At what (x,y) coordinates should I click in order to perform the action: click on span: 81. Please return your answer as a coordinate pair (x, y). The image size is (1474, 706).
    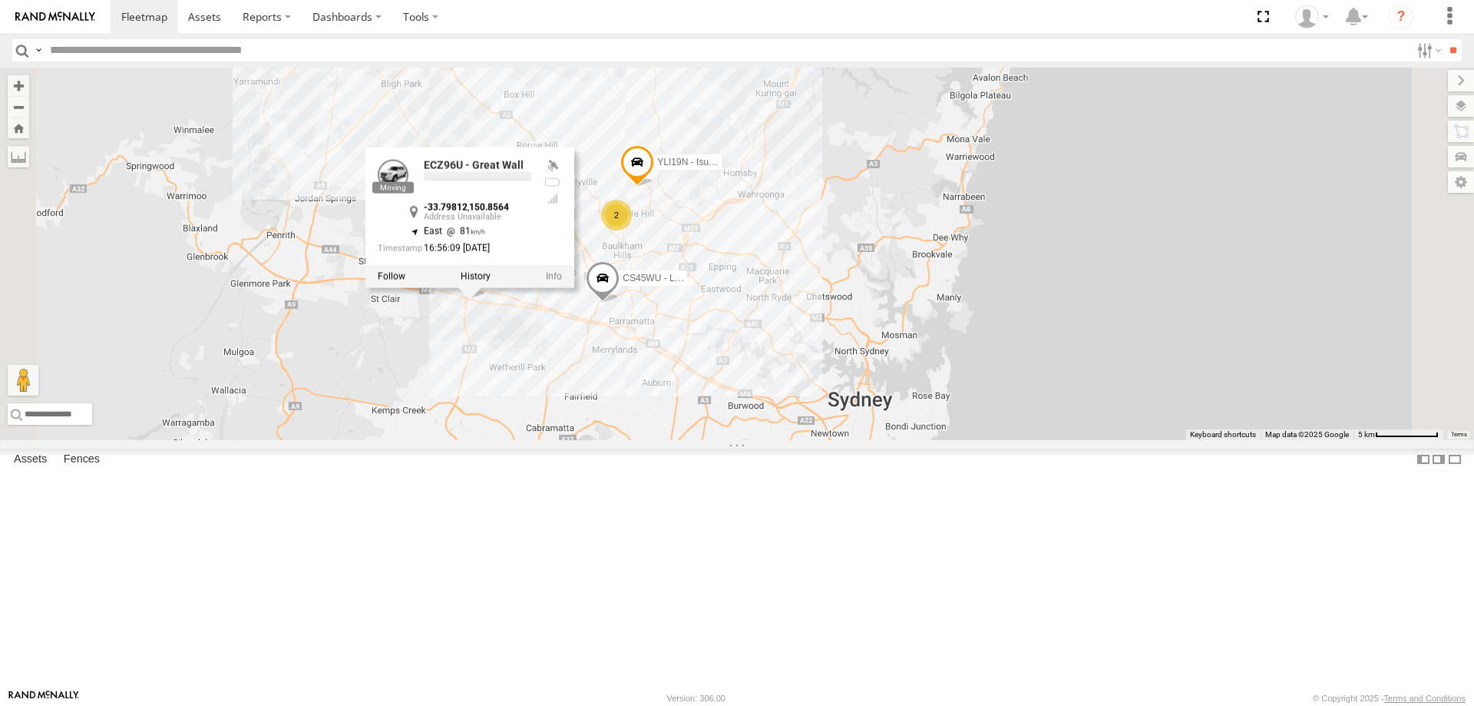
    Looking at the image, I should click on (464, 231).